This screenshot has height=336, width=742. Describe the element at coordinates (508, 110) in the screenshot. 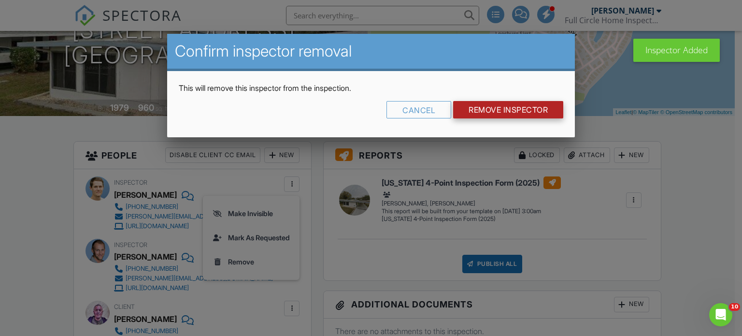

I see `input: Remove Inspector` at that location.